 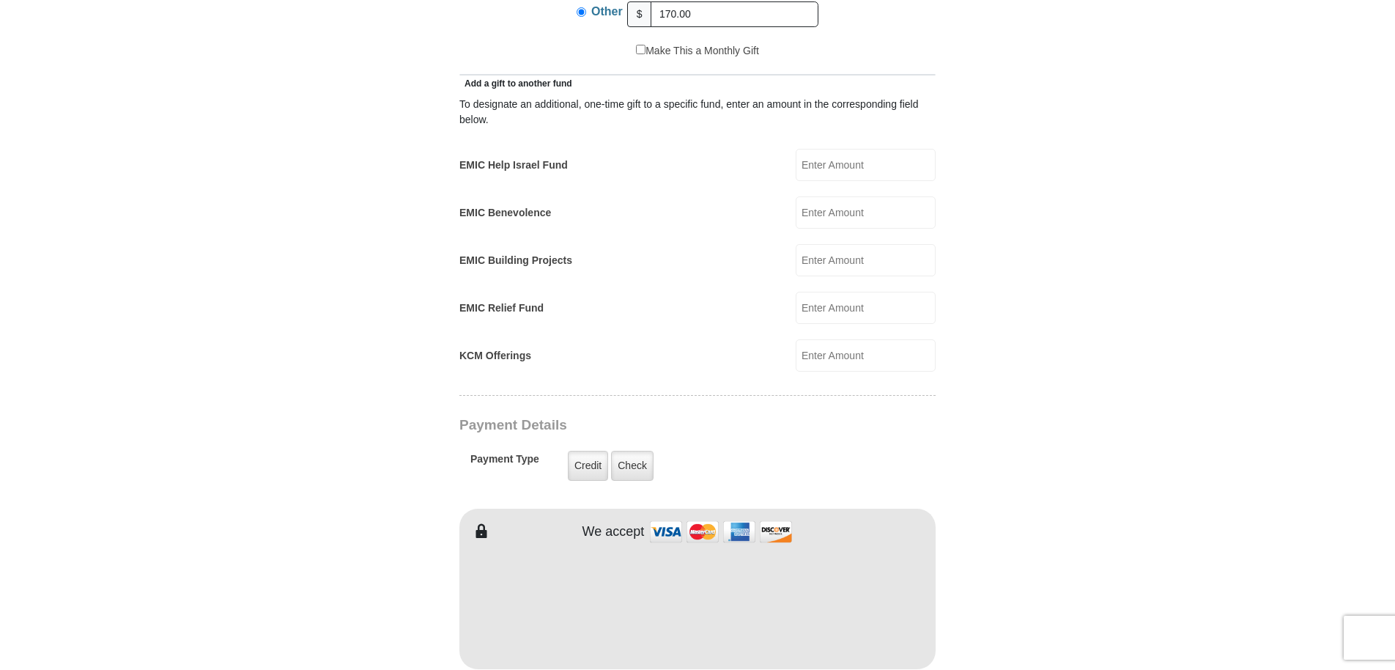 What do you see at coordinates (698, 51) in the screenshot?
I see `label: Make This a Monthly Gift` at bounding box center [698, 51].